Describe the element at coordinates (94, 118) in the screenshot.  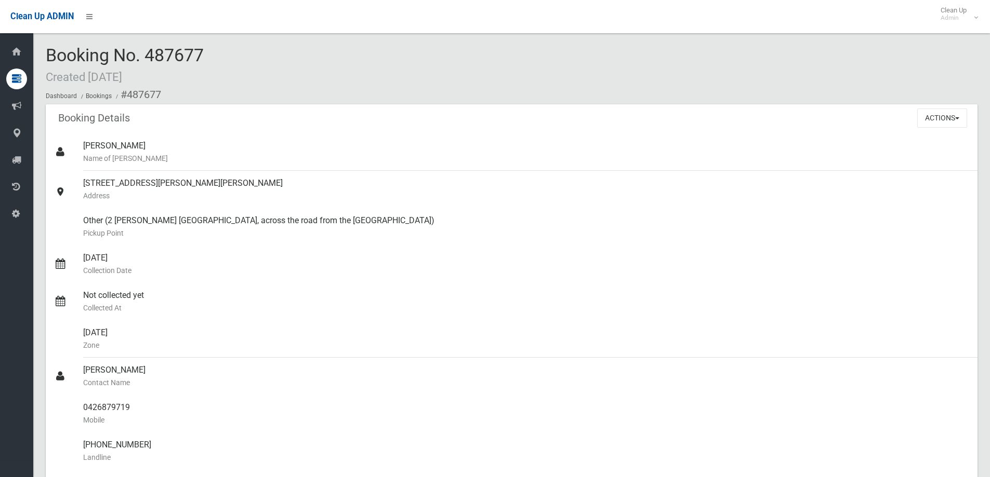
I see `header: Booking Details` at that location.